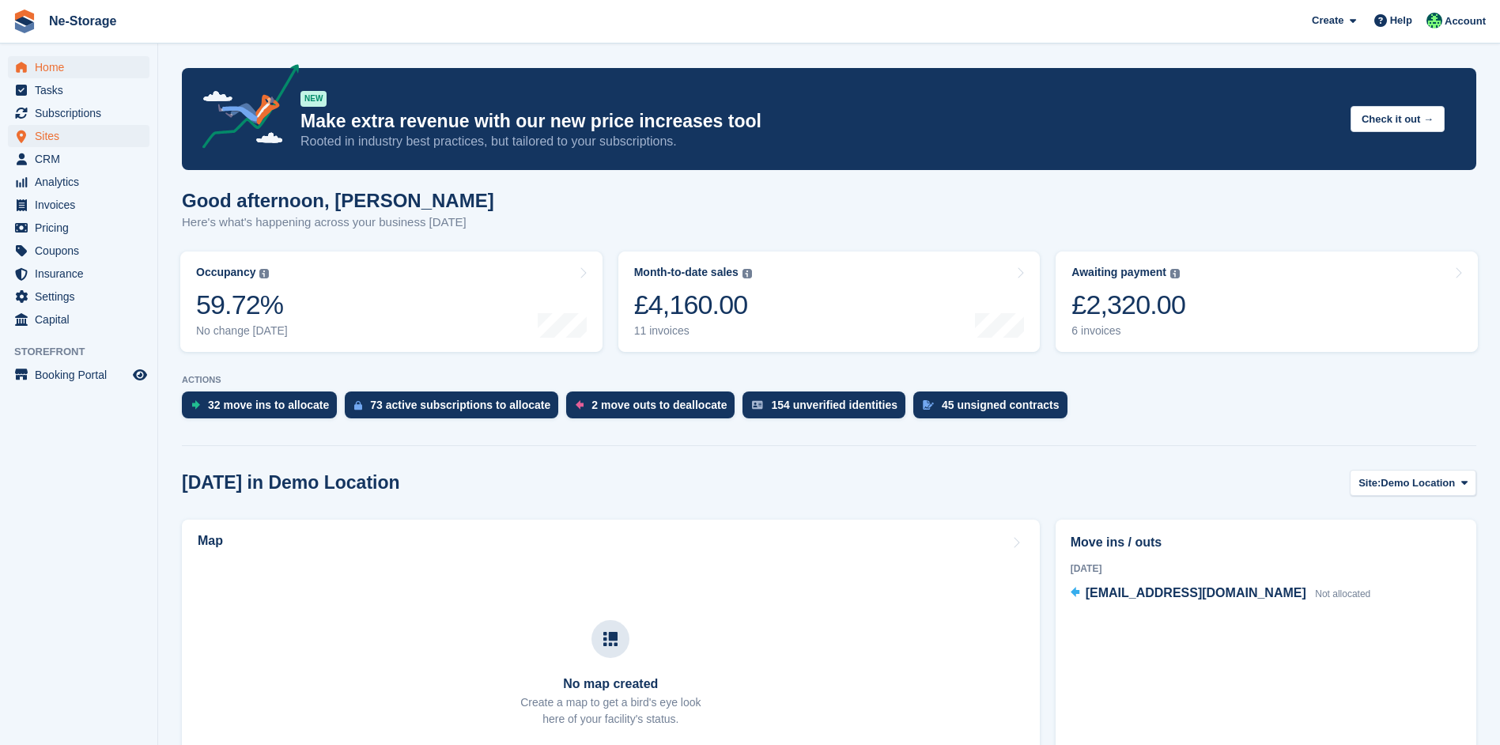 The width and height of the screenshot is (1500, 745). What do you see at coordinates (1328, 21) in the screenshot?
I see `span: Create` at bounding box center [1328, 21].